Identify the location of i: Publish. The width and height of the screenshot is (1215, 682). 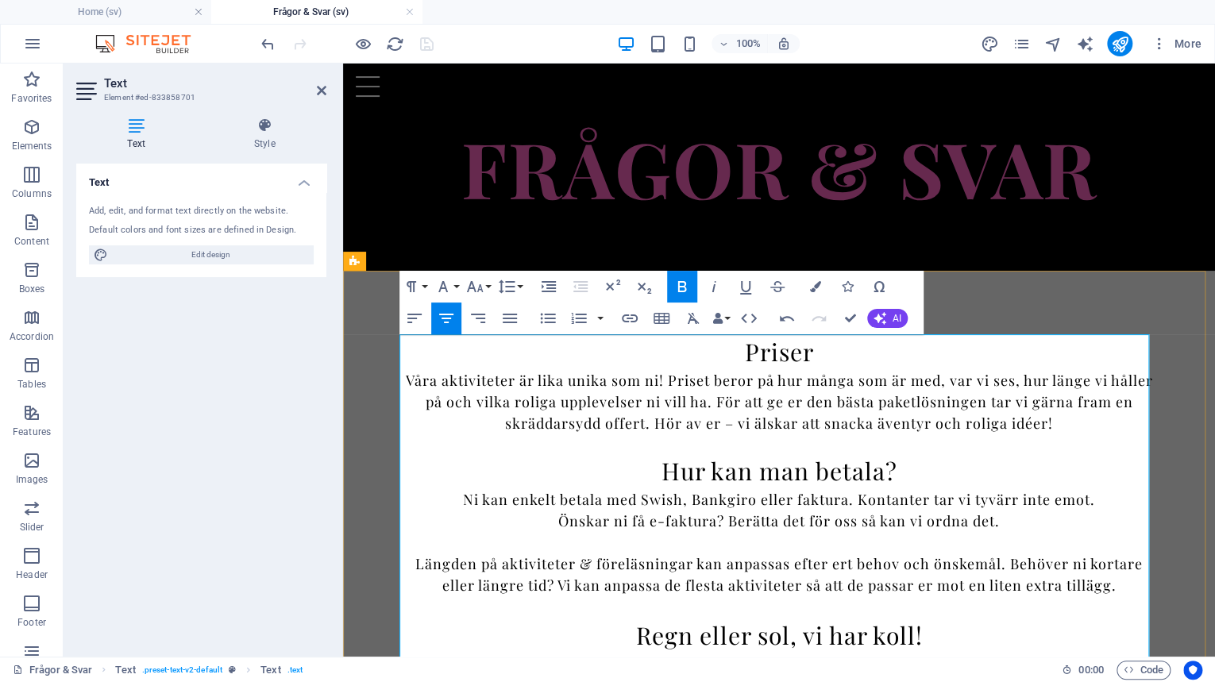
(1119, 44).